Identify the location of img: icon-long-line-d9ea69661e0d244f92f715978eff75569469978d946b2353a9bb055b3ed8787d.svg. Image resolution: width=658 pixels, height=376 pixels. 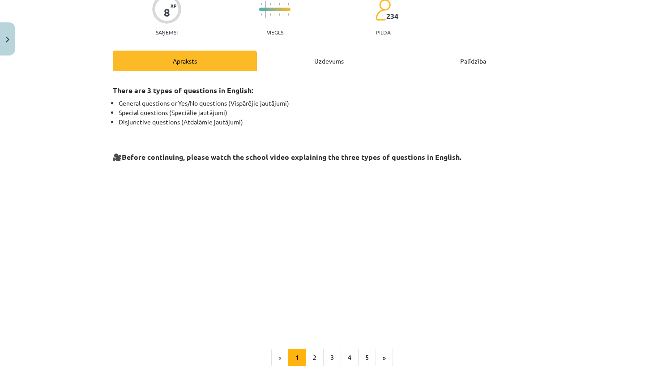
(266, 9).